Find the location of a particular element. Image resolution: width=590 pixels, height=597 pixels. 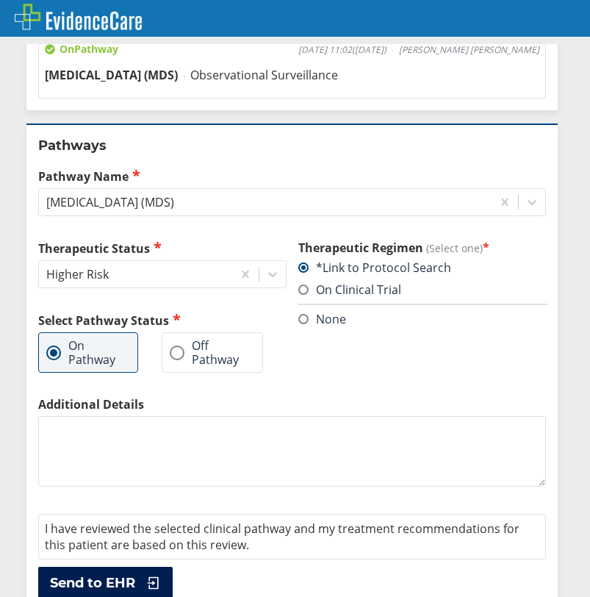

h2: Pathways is located at coordinates (292, 146).